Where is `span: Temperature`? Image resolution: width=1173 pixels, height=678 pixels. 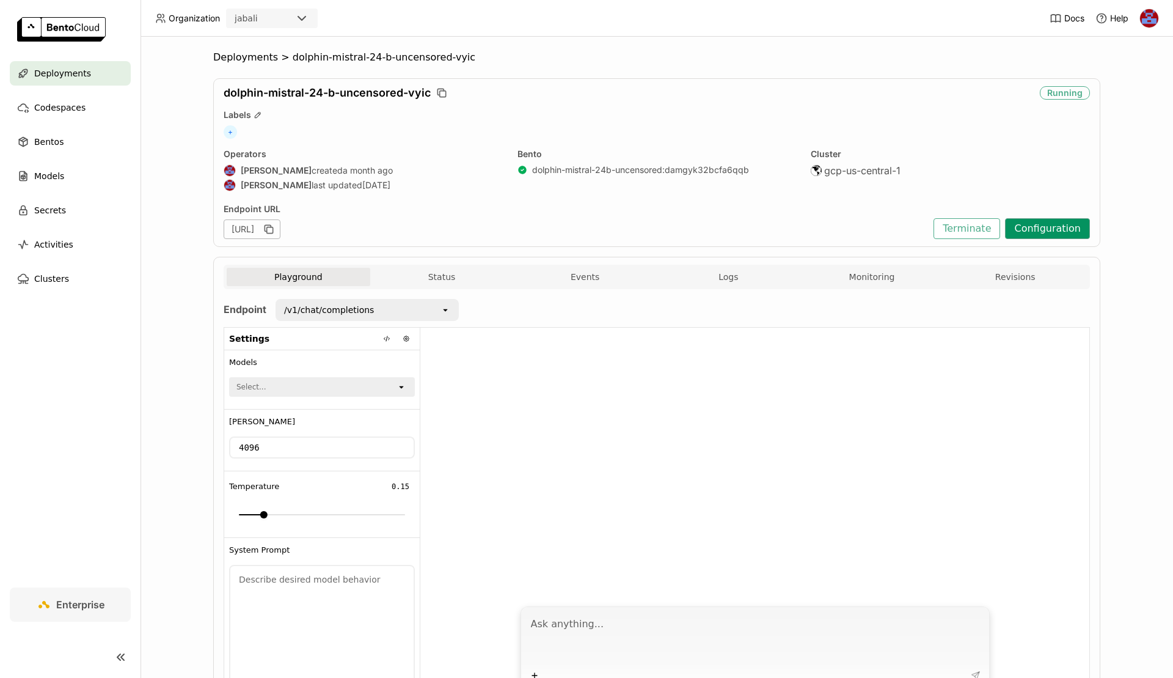
span: Temperature is located at coordinates (254, 486).